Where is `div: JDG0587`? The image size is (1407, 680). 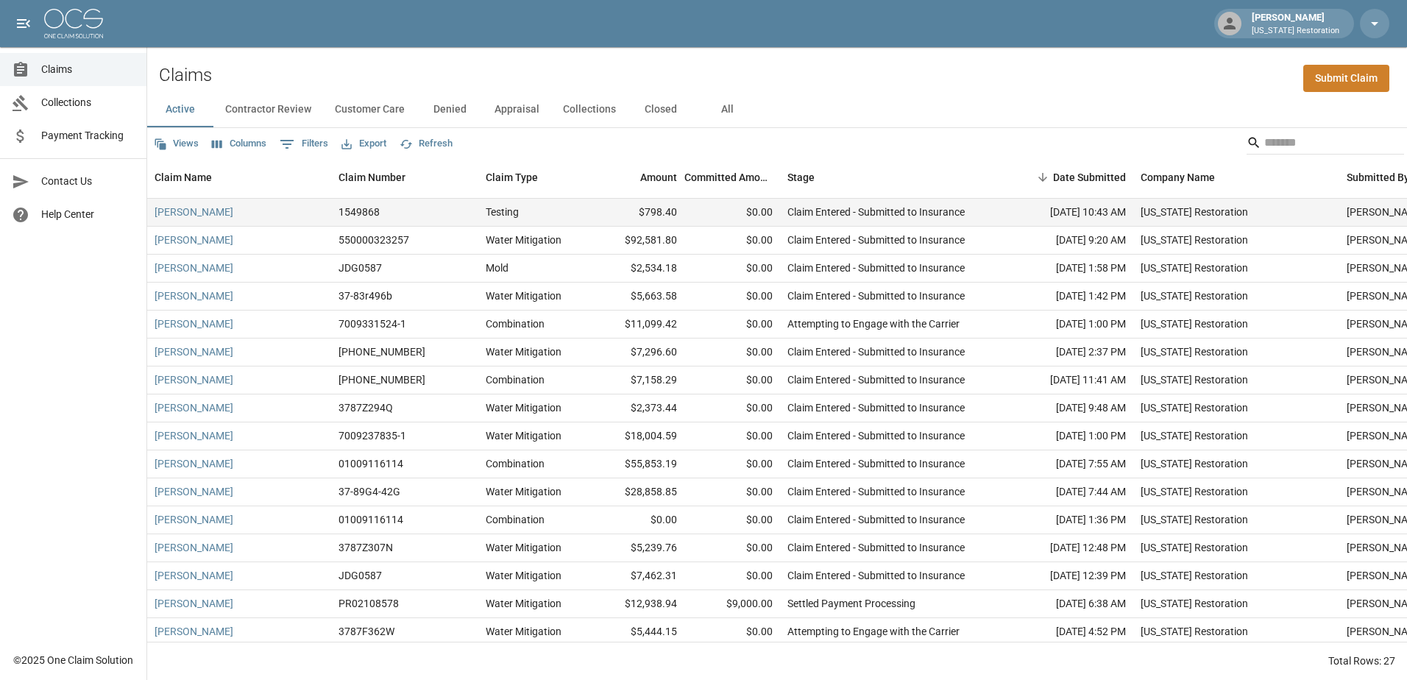
div: JDG0587 is located at coordinates (360, 575).